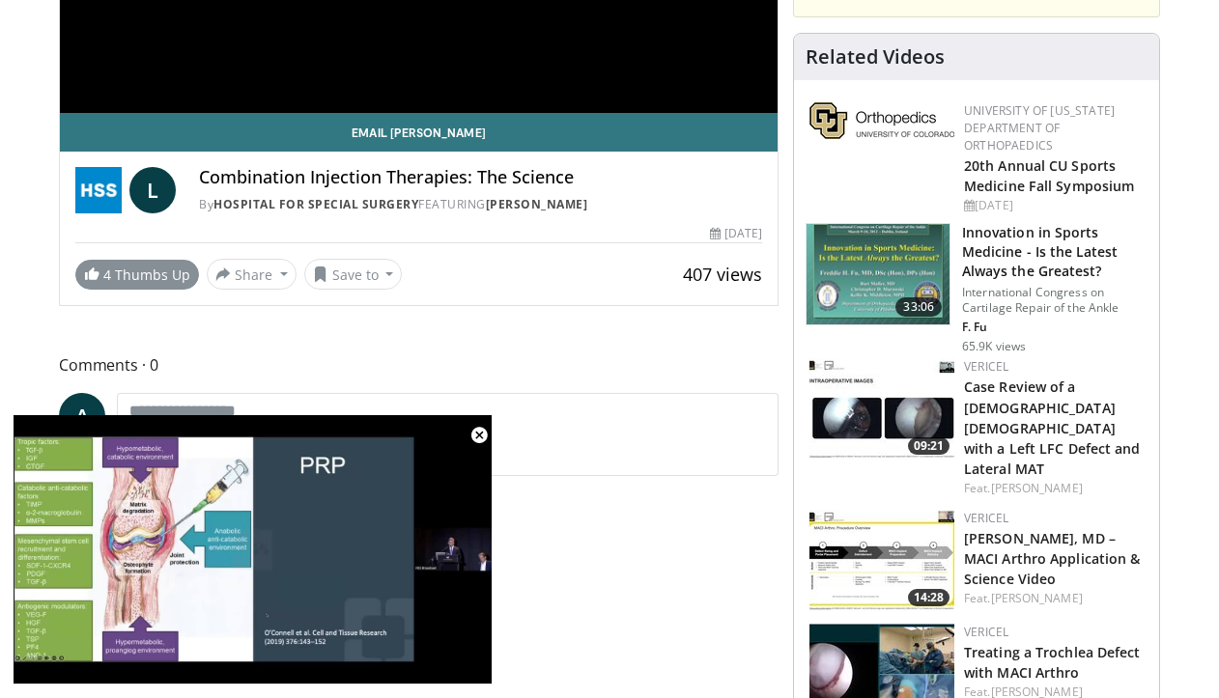 The width and height of the screenshot is (1219, 698). What do you see at coordinates (875, 57) in the screenshot?
I see `h4: Related Videos` at bounding box center [875, 57].